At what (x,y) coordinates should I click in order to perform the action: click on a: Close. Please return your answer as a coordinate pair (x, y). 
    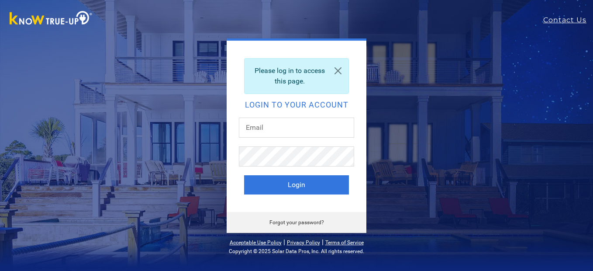
    Looking at the image, I should click on (338, 71).